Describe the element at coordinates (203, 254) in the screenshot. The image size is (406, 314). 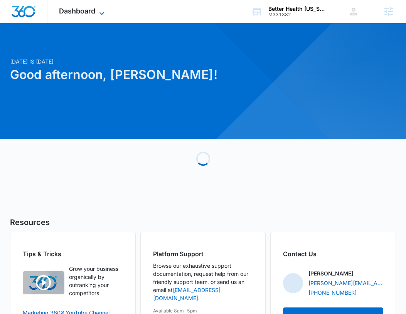
I see `h2: Platform Support` at that location.